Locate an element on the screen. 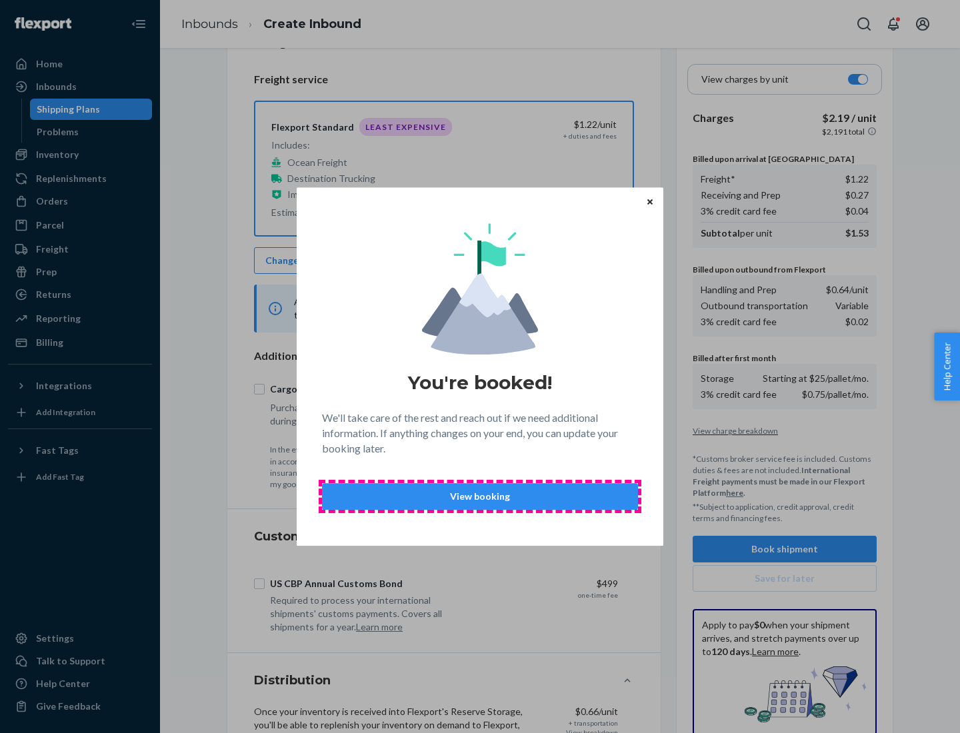 The width and height of the screenshot is (960, 733). button: Close is located at coordinates (650, 201).